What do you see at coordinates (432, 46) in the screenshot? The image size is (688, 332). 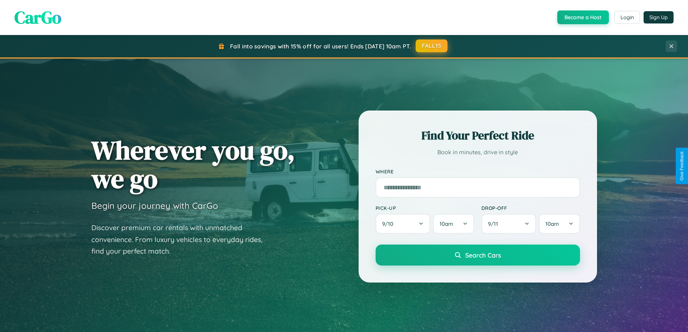 I see `button: FALL15` at bounding box center [432, 46].